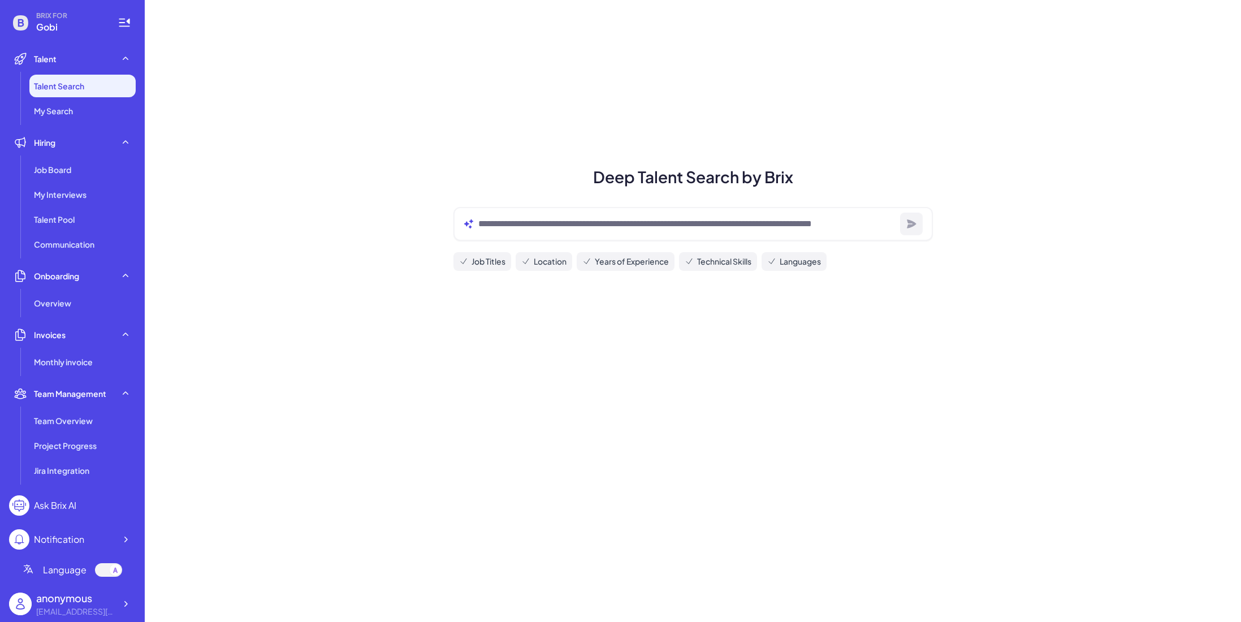 This screenshot has height=622, width=1241. What do you see at coordinates (70, 16) in the screenshot?
I see `span: BRIX FOR` at bounding box center [70, 16].